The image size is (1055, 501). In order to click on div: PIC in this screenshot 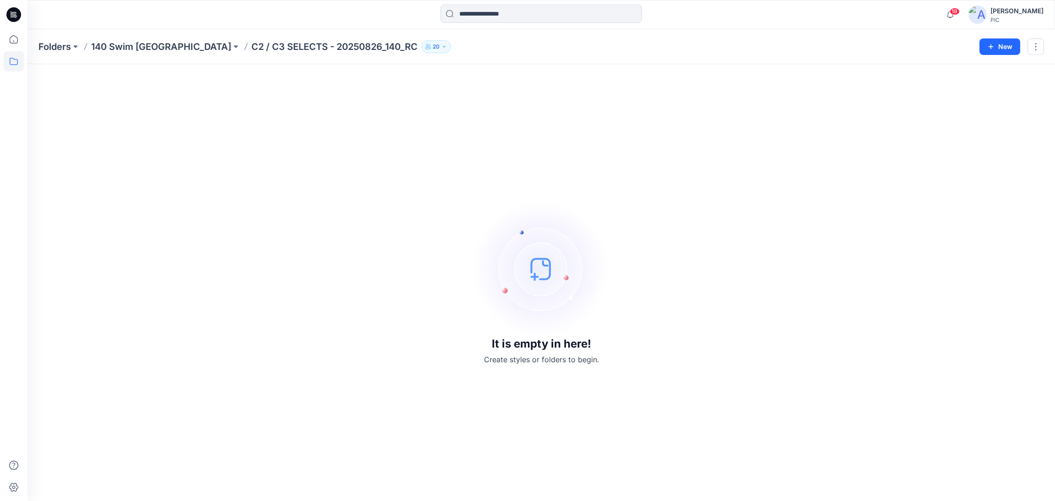, I will do `click(1017, 20)`.